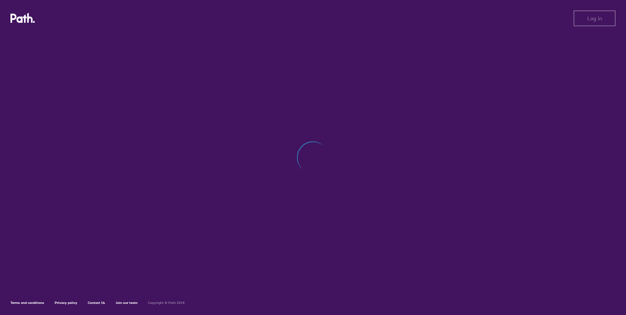  I want to click on span: Log in, so click(594, 18).